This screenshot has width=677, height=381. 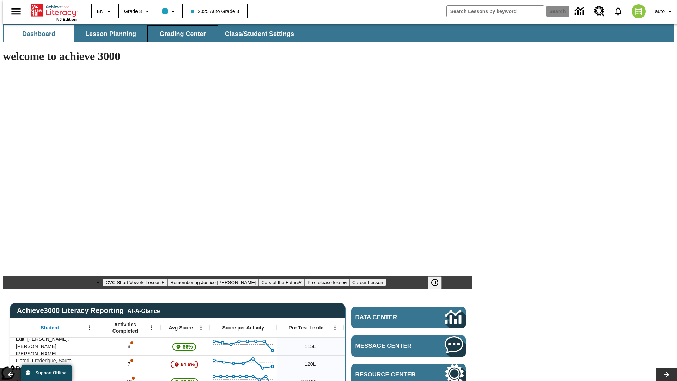 I want to click on button: Slide 4 Pre-release lesson, so click(x=327, y=282).